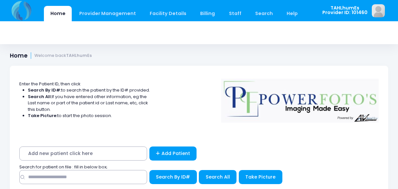 This screenshot has width=398, height=189. I want to click on li: If you have entered other information, eg the Last name or part of the patient id or Last name, e..., so click(89, 103).